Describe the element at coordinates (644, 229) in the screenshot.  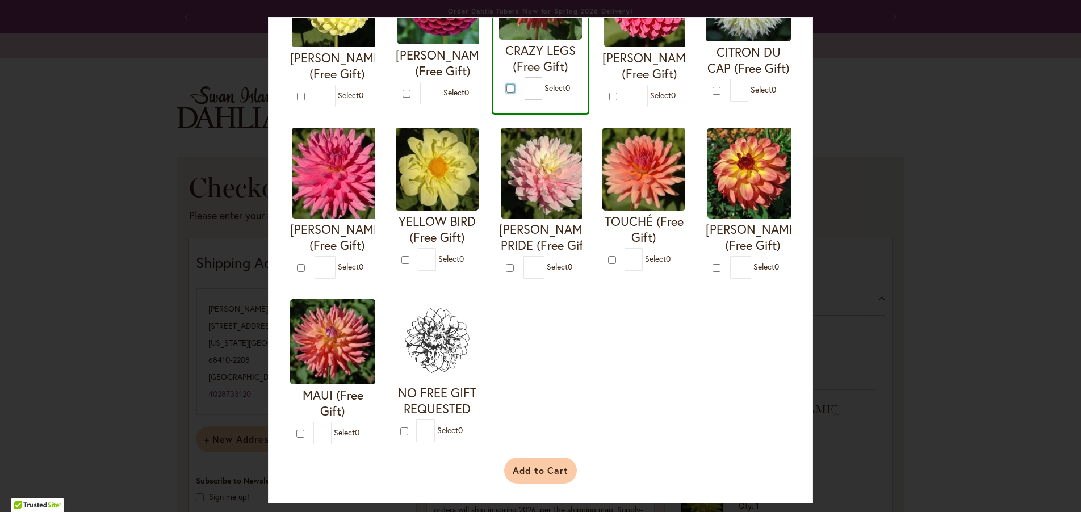
I see `h4: TOUCHÉ (Free Gift)` at that location.